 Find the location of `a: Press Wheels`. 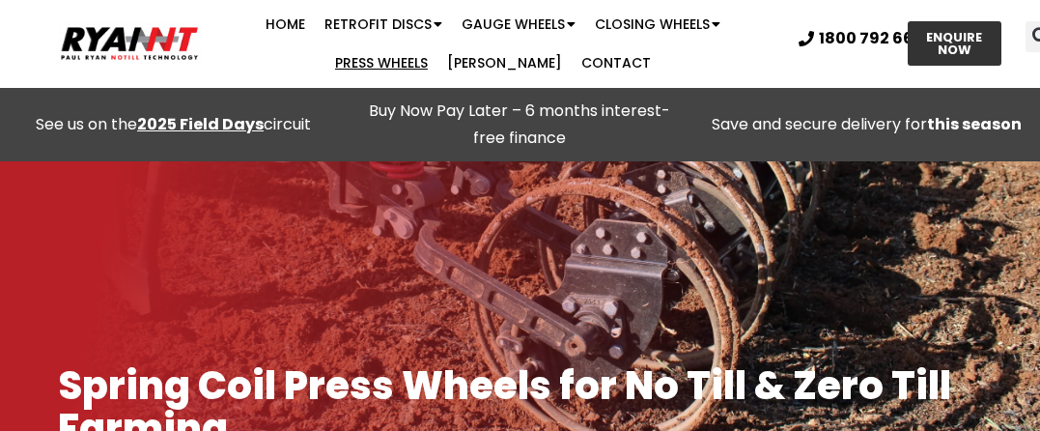

a: Press Wheels is located at coordinates (381, 63).